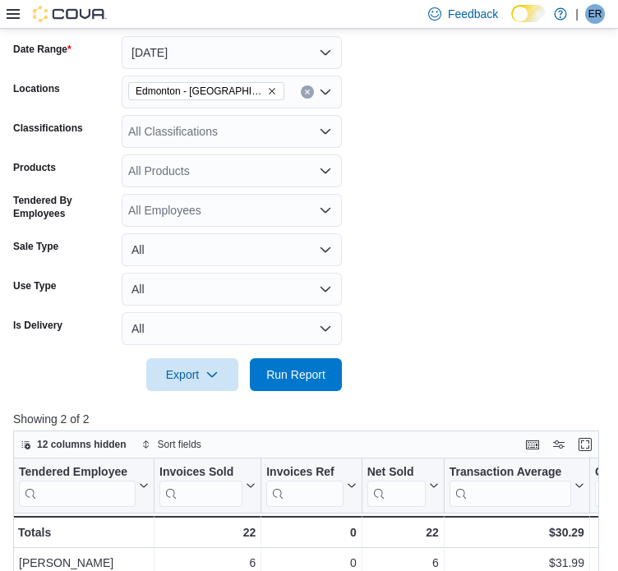  I want to click on button: Remove Edmonton - Winterburn from selection in this group, so click(272, 91).